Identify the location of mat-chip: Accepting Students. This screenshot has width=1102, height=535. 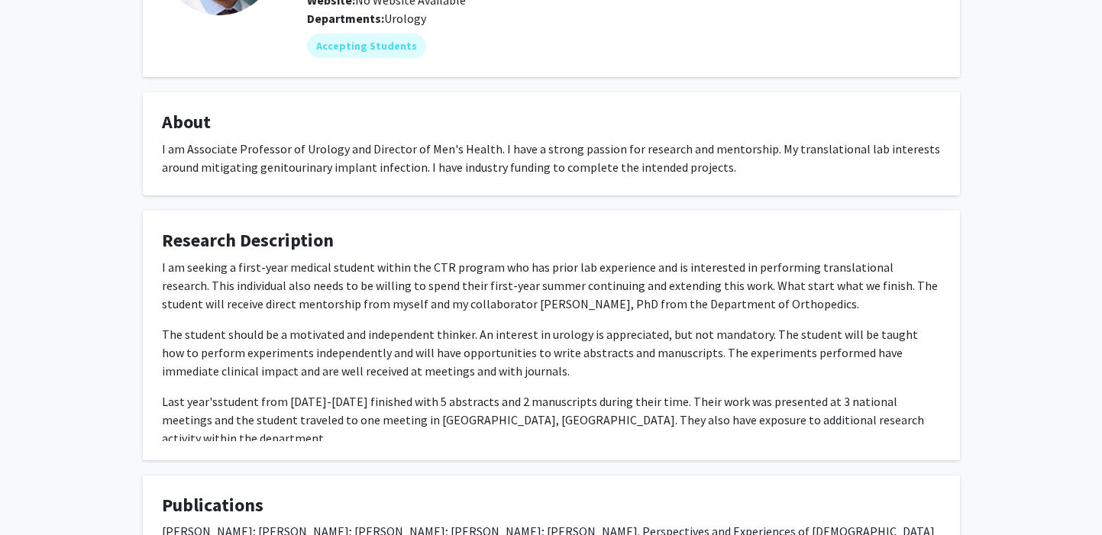
(367, 46).